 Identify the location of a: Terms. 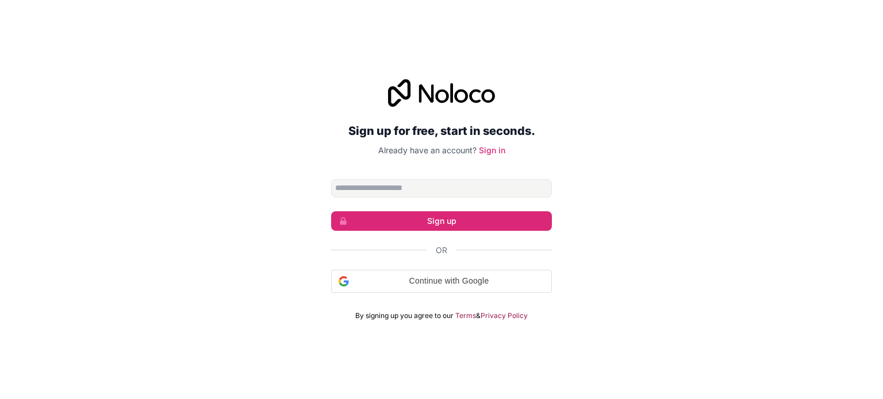
(466, 316).